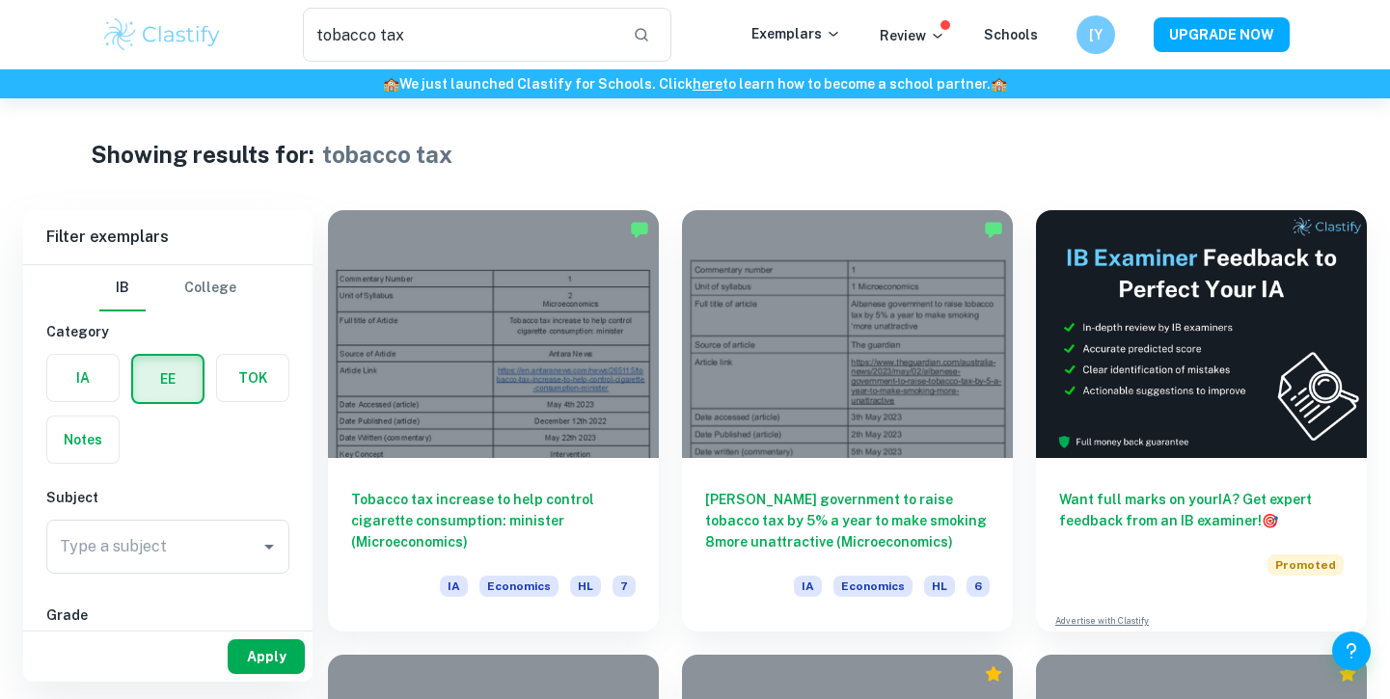 This screenshot has width=1390, height=699. What do you see at coordinates (1221, 35) in the screenshot?
I see `button: UPGRADE NOW` at bounding box center [1221, 35].